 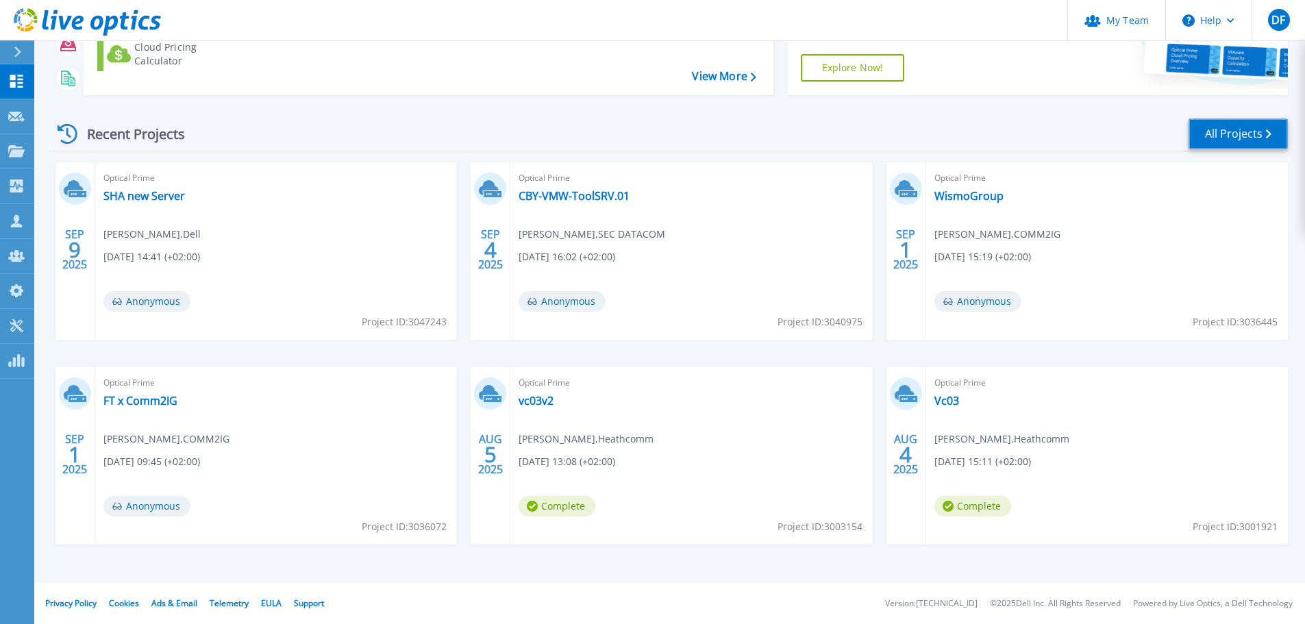 I want to click on a: Telemetry, so click(x=229, y=603).